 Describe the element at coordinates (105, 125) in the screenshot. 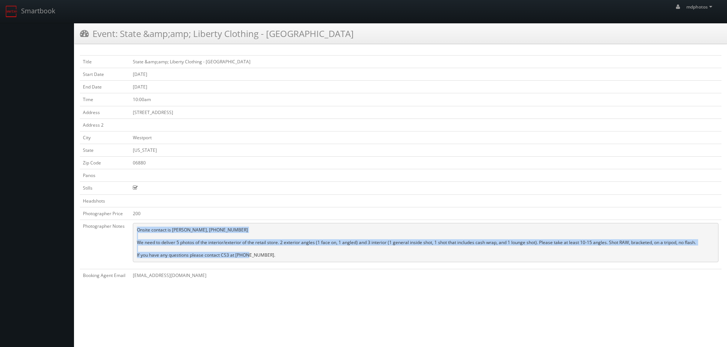

I see `td: Address 2` at that location.